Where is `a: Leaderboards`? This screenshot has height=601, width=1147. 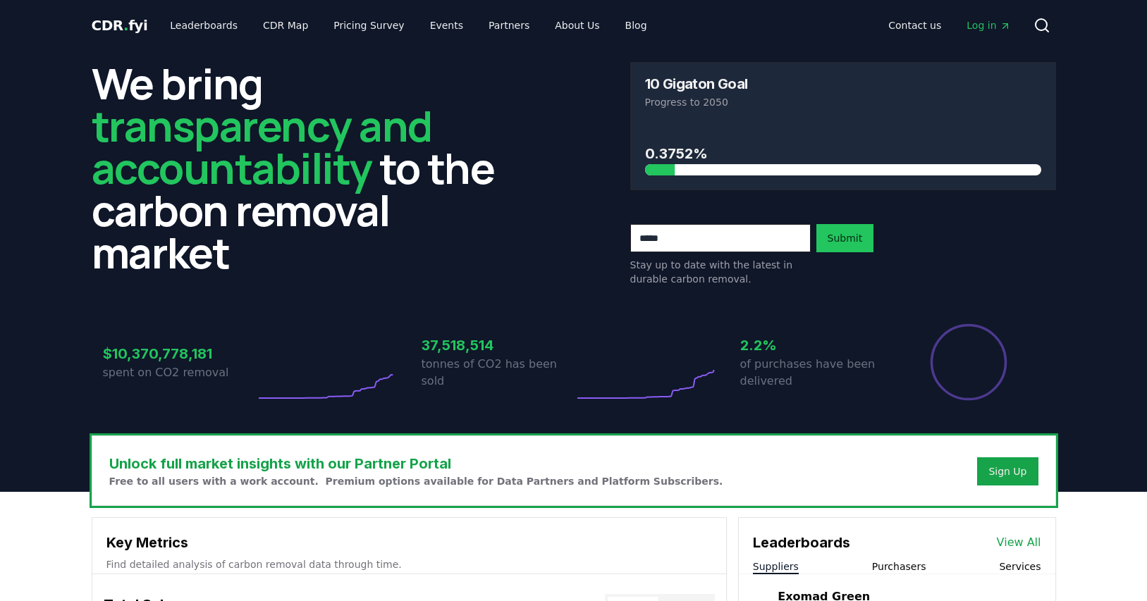 a: Leaderboards is located at coordinates (204, 25).